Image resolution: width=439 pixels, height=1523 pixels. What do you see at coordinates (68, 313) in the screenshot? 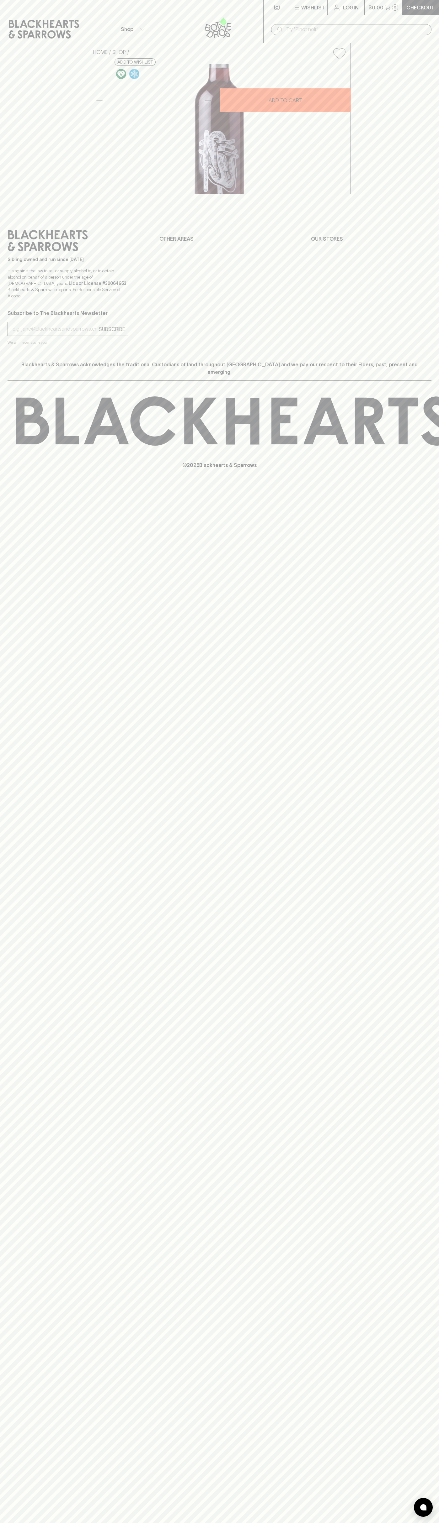
I see `p: Subscribe to The Blackhearts Newsletter` at bounding box center [68, 313].